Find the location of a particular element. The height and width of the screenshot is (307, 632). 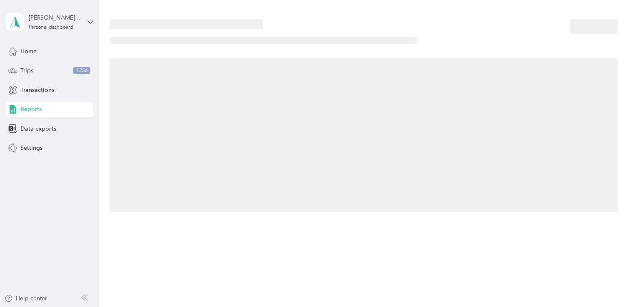

button: Help center is located at coordinates (26, 298).